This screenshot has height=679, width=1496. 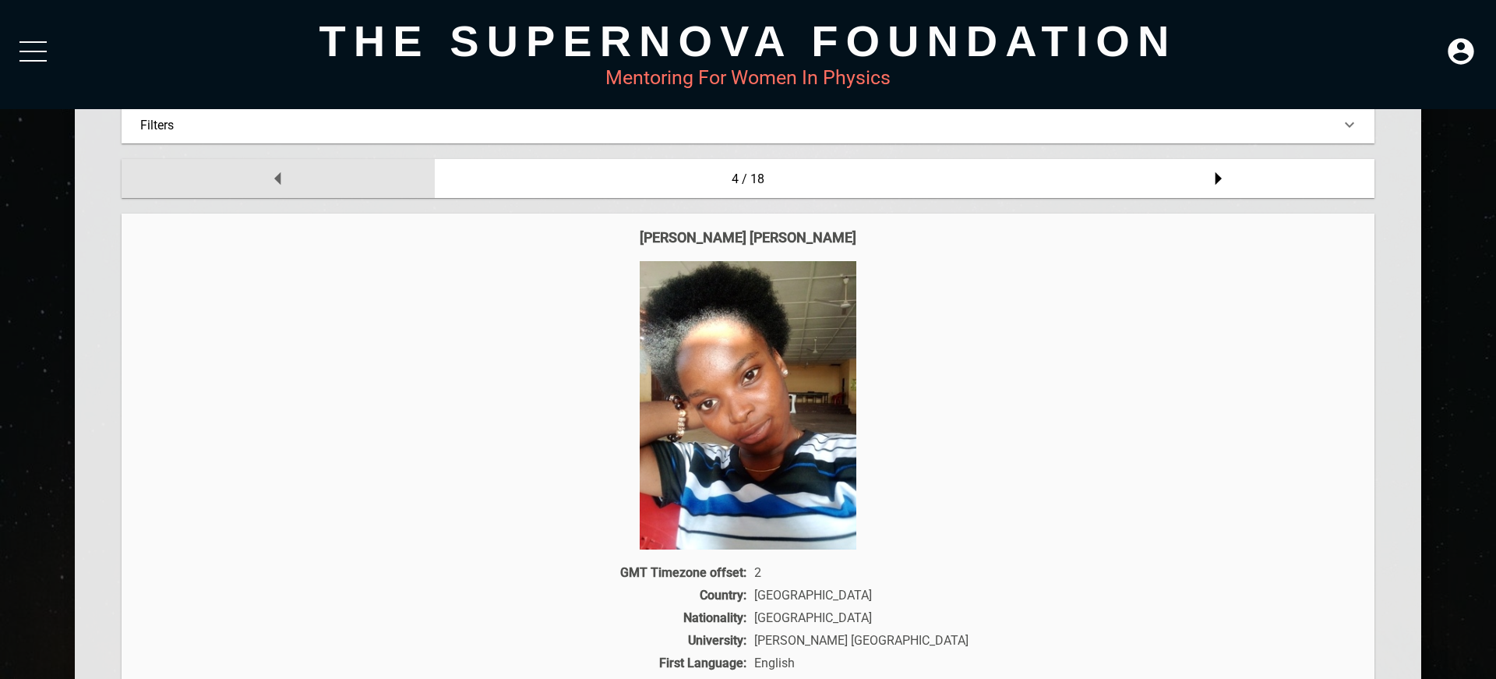 I want to click on div: 4 / 18, so click(x=748, y=178).